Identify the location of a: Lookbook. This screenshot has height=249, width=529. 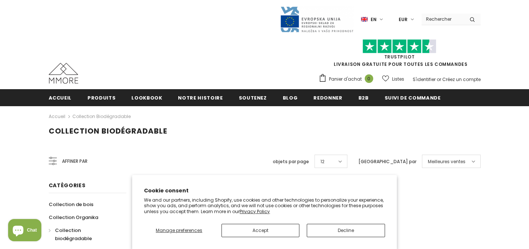
(147, 97).